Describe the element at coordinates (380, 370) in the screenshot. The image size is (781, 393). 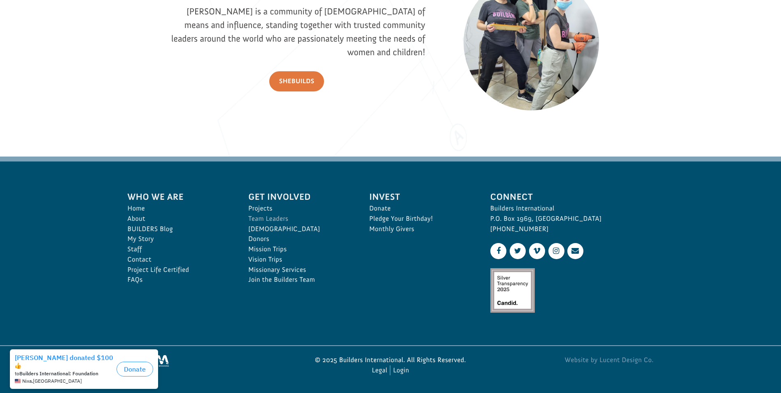
I see `a: Legal` at that location.